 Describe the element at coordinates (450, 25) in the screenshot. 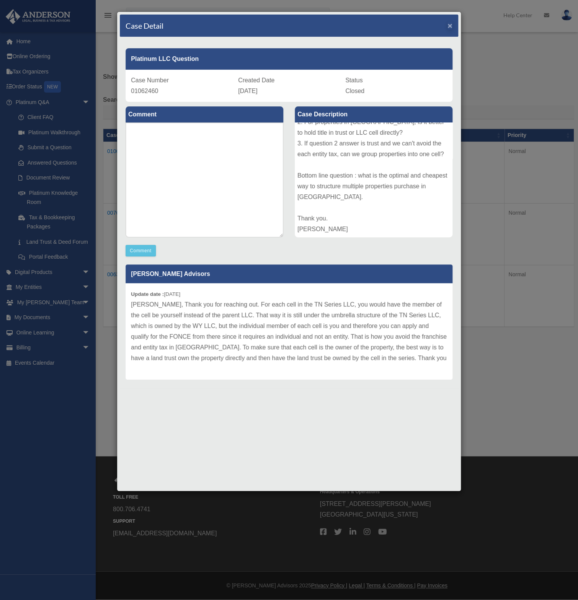

I see `button: Close` at that location.